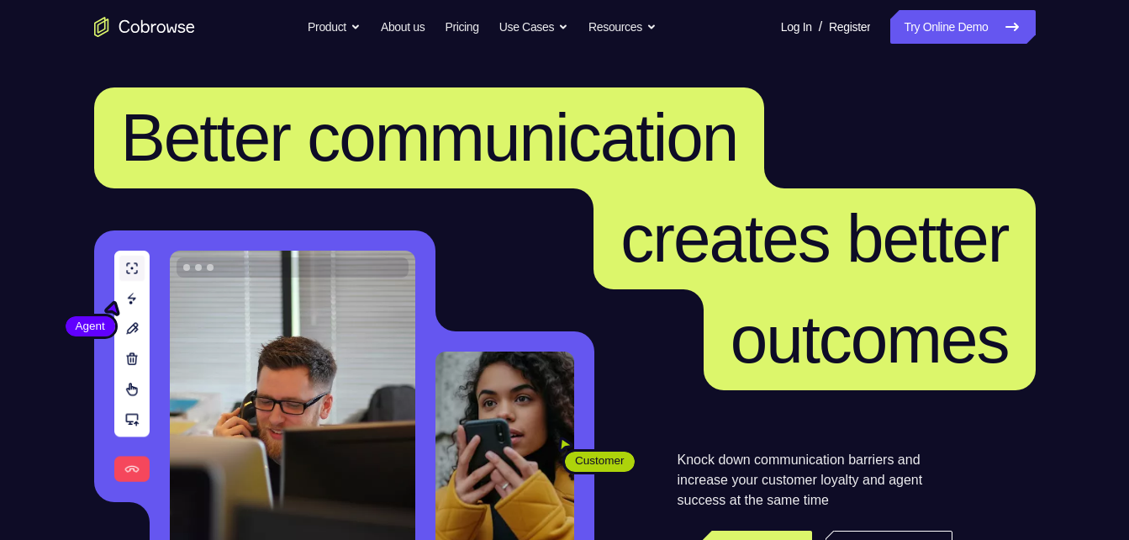  What do you see at coordinates (145, 27) in the screenshot?
I see `a: Go to the home page` at bounding box center [145, 27].